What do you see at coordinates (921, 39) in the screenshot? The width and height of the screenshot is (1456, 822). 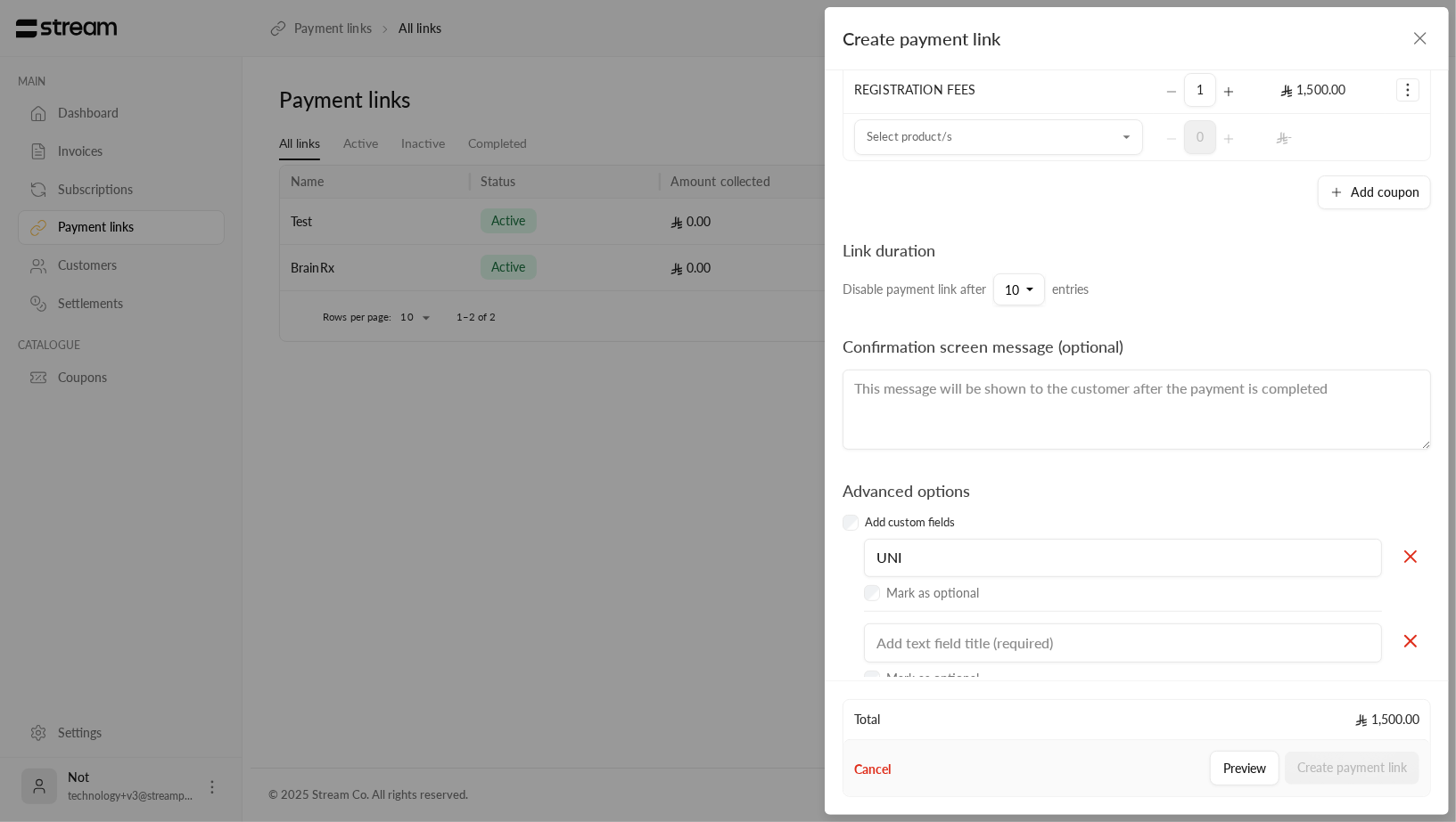 I see `span: Create payment link` at bounding box center [921, 39].